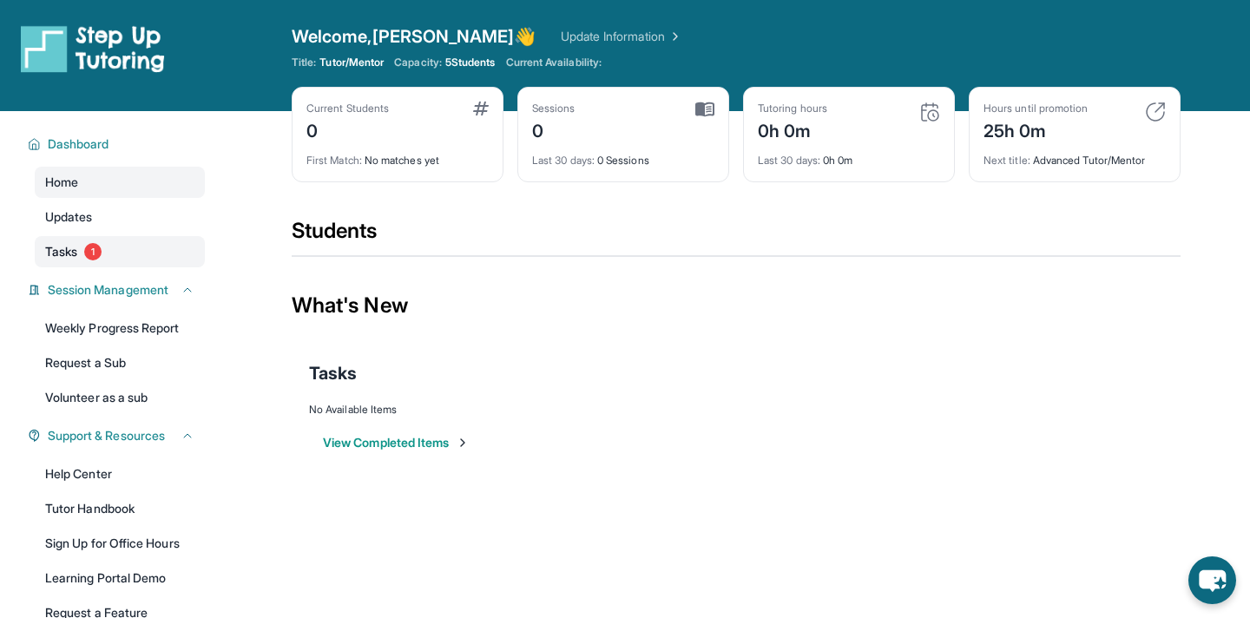  I want to click on button: View Completed Items, so click(396, 443).